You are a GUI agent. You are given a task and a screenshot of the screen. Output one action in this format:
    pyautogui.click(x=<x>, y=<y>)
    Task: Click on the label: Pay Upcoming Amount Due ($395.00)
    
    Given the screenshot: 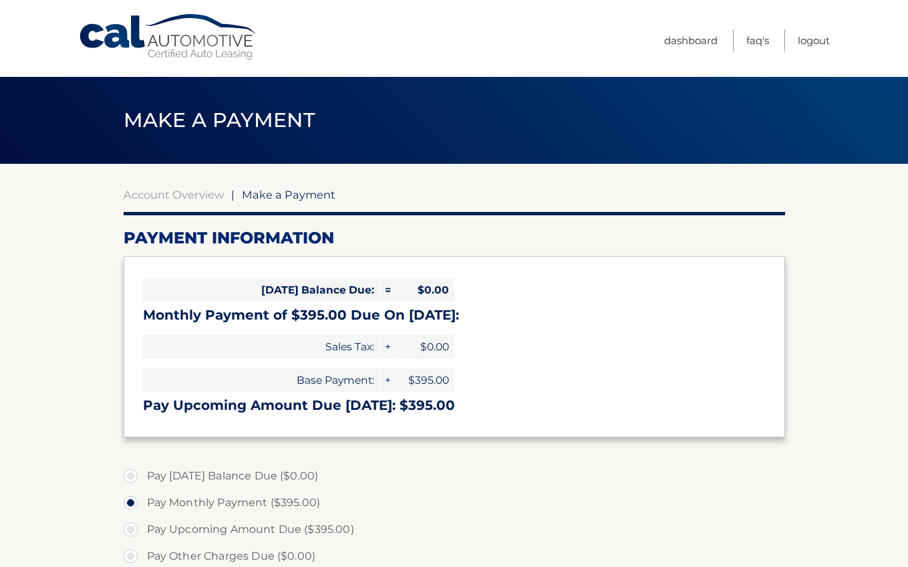 What is the action you would take?
    pyautogui.click(x=455, y=529)
    